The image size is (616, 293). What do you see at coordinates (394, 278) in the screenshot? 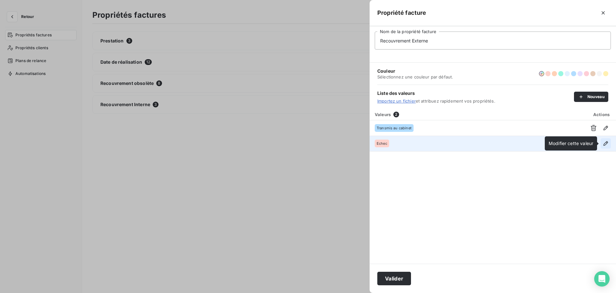
I see `button: Valider` at bounding box center [394, 278].